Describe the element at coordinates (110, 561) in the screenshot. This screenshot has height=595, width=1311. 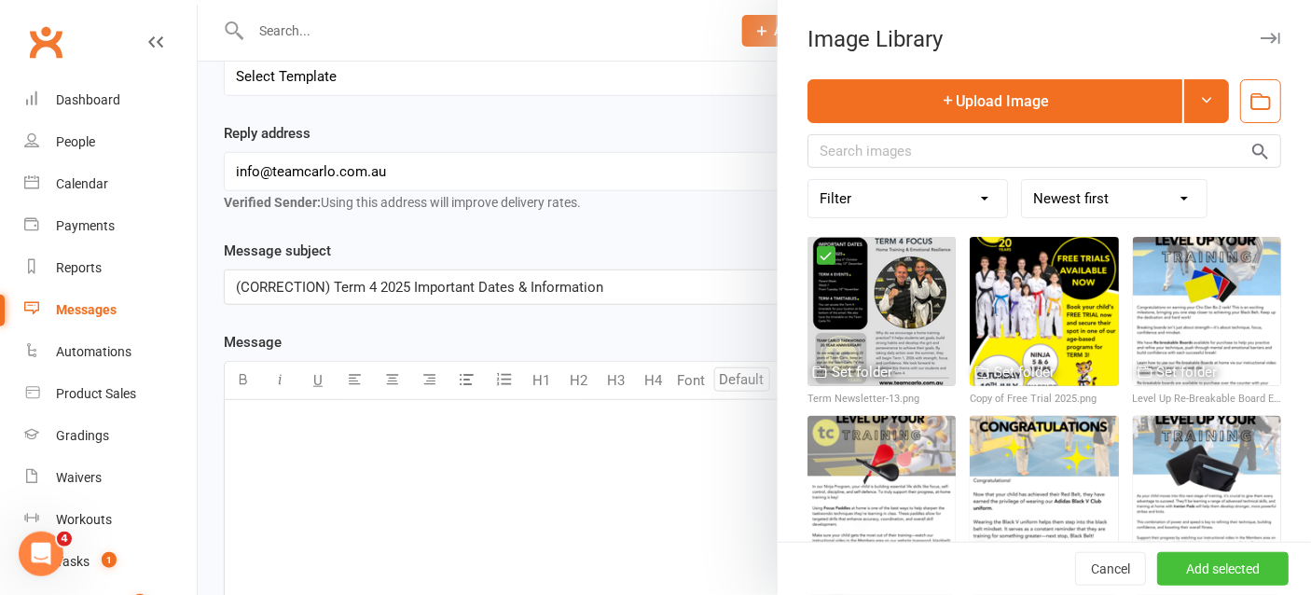
I see `a: Tasks 1` at that location.